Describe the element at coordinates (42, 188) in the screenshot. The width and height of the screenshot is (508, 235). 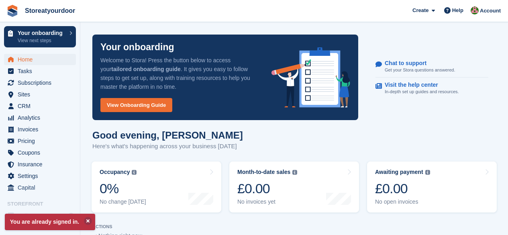
I see `span: Capital` at that location.